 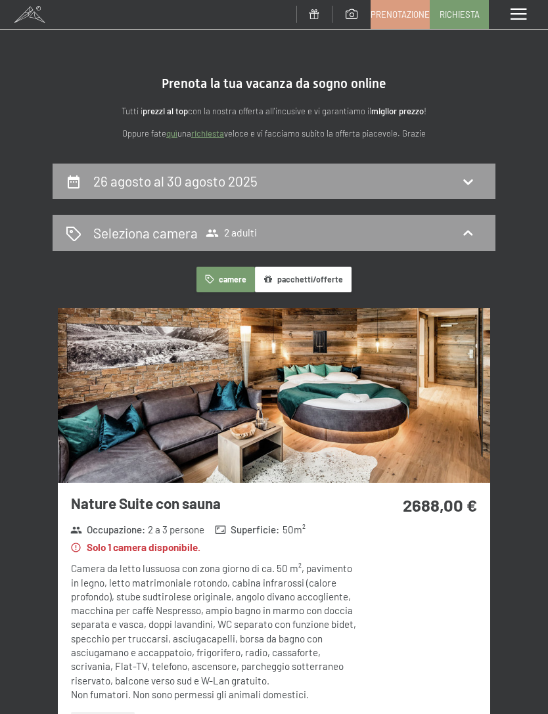 I want to click on p: Oppure fate una veloce e vi facciamo subito la offerta piacevole. Grazie, so click(x=274, y=133).